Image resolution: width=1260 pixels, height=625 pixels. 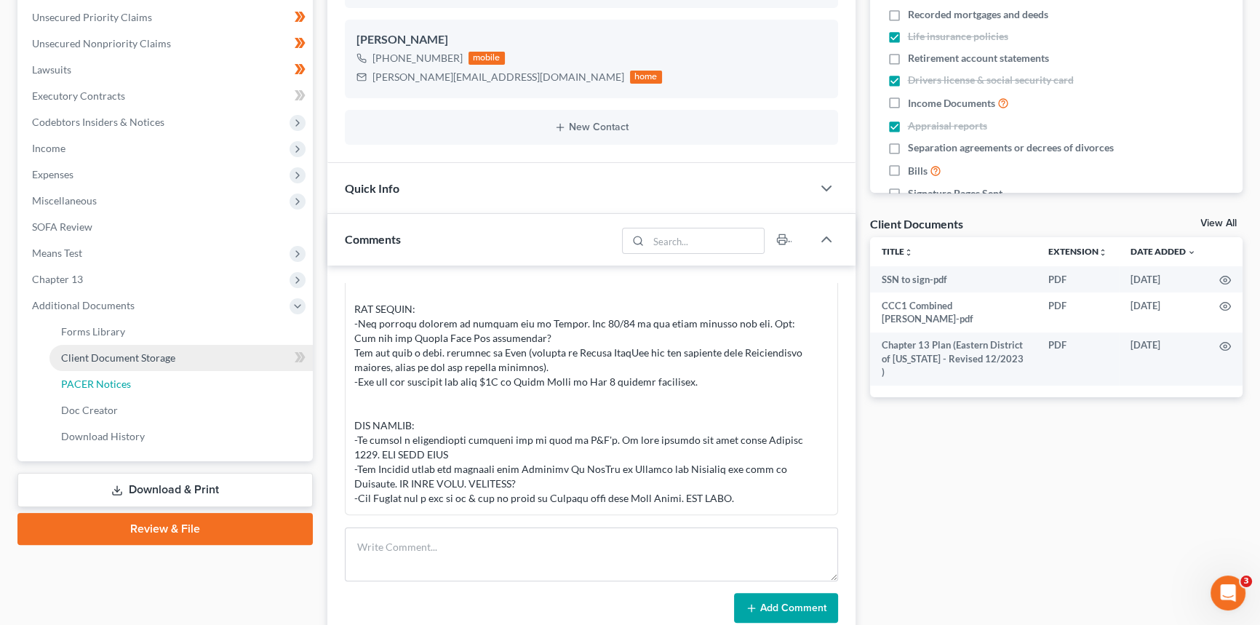 I want to click on span: Quick Info, so click(x=372, y=188).